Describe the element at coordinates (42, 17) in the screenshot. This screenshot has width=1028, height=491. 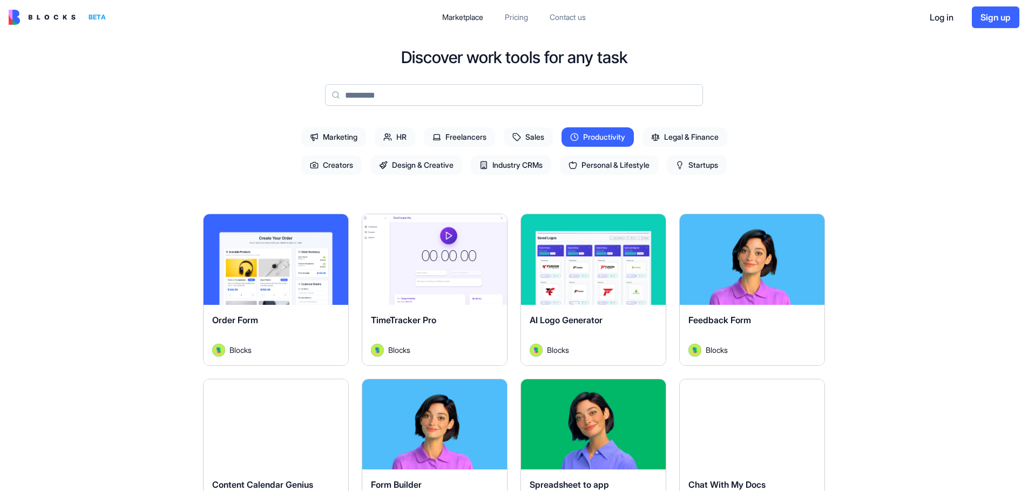
I see `img: logo` at that location.